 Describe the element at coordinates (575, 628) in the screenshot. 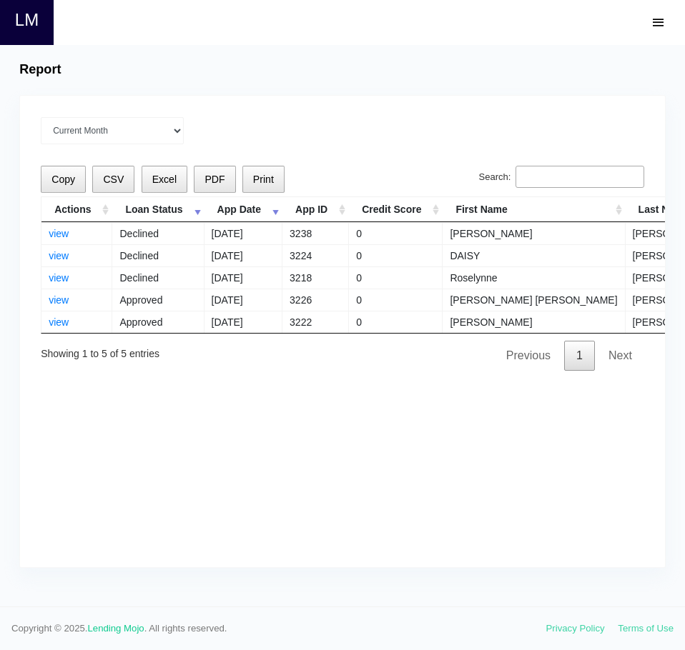

I see `a: Privacy Policy` at that location.